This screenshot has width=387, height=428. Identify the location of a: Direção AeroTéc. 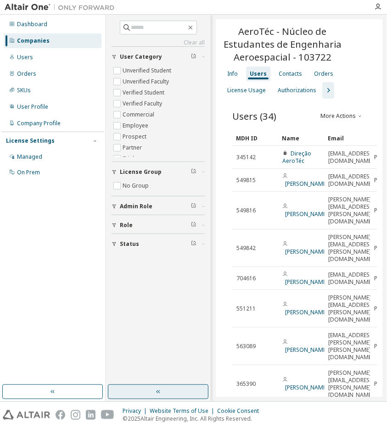
(296, 157).